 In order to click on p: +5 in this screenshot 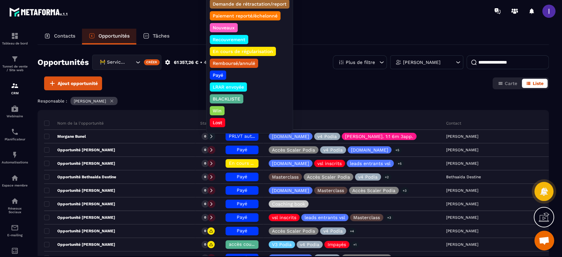, I will do `click(398, 150)`.